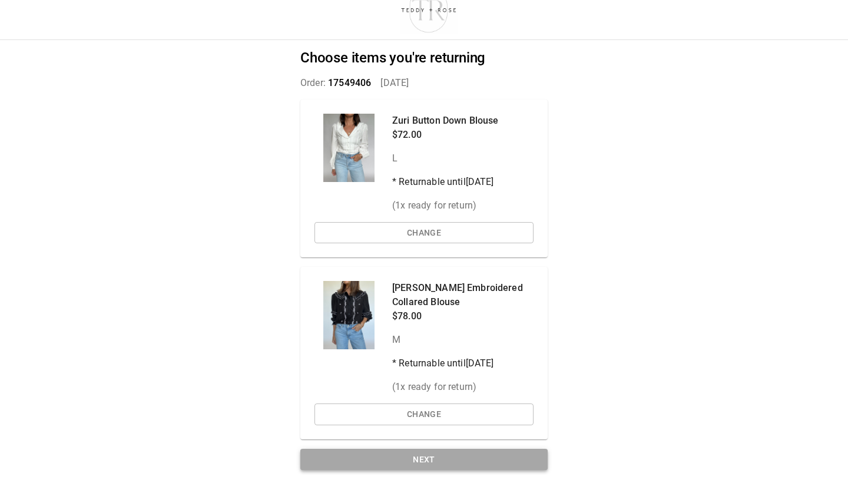 Image resolution: width=848 pixels, height=483 pixels. I want to click on h2: Choose items you're returning, so click(424, 58).